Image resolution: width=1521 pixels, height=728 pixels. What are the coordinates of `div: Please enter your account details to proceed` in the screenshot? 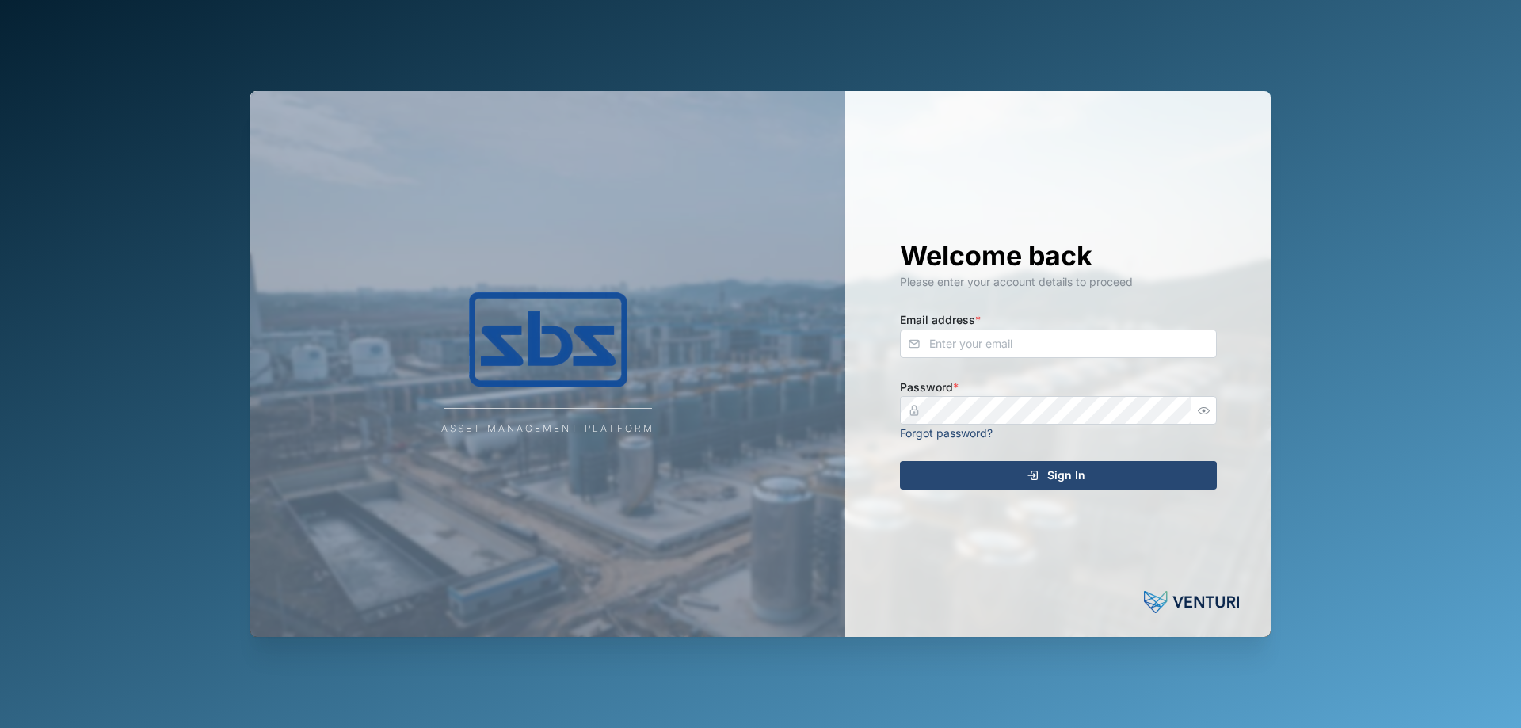 It's located at (1058, 282).